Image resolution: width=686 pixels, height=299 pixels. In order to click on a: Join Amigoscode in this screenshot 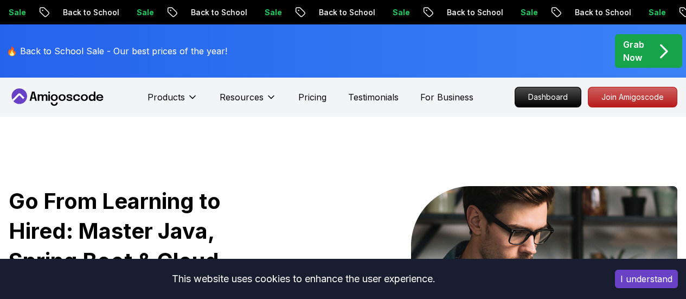, I will do `click(633, 97)`.